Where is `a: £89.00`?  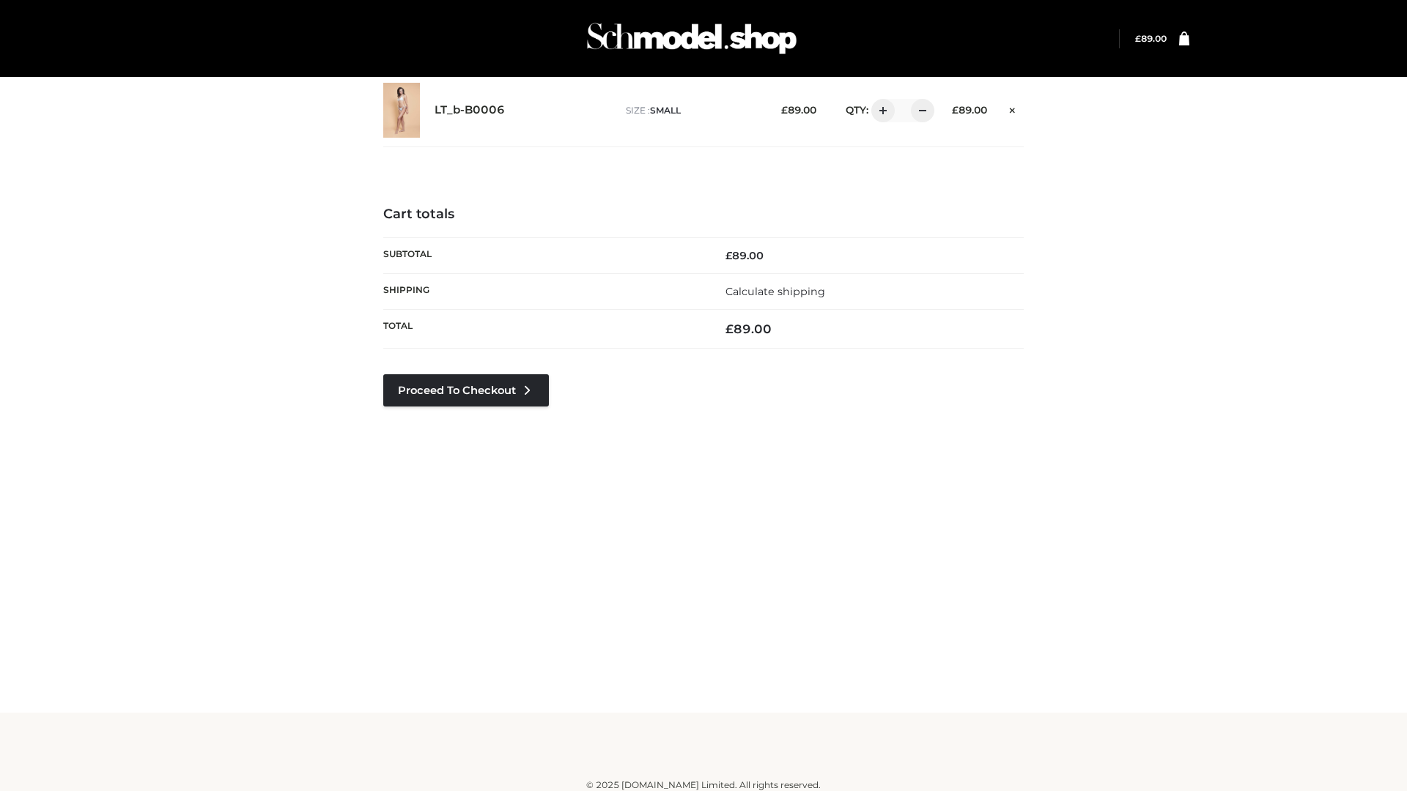
a: £89.00 is located at coordinates (1150, 38).